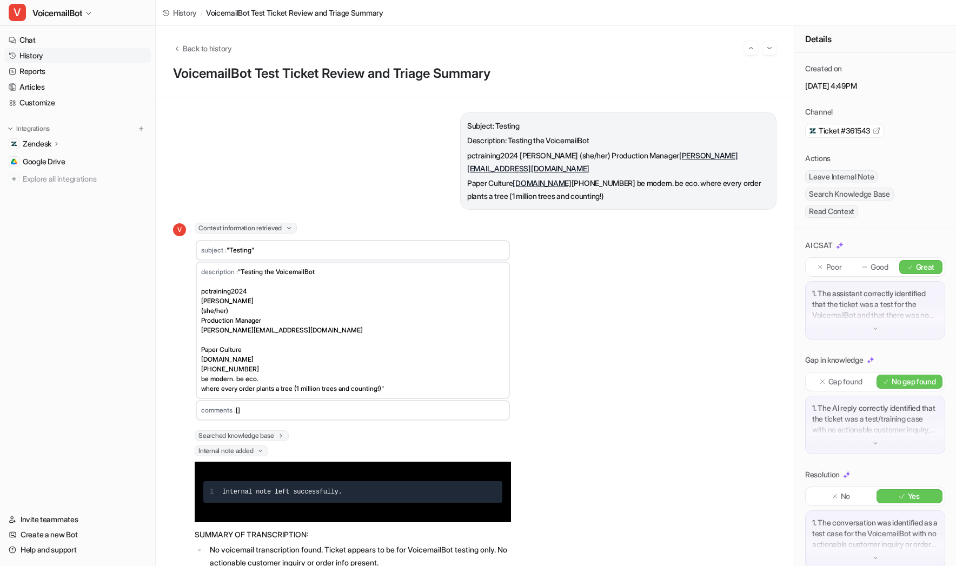 The height and width of the screenshot is (566, 956). Describe the element at coordinates (914, 497) in the screenshot. I see `p: Yes` at that location.